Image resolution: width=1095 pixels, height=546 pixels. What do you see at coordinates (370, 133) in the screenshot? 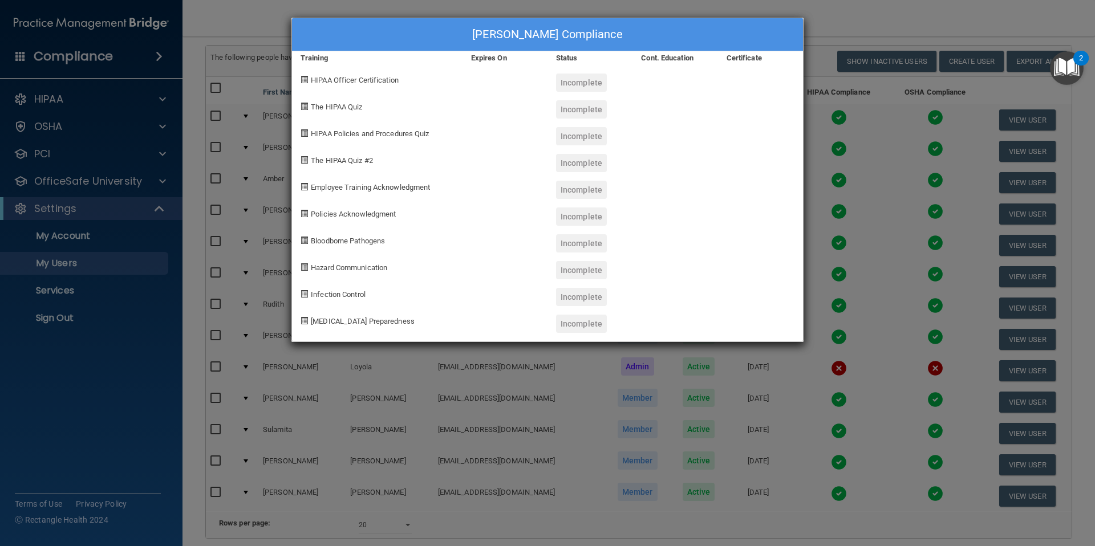
I see `span: HIPAA Policies and Procedures Quiz` at bounding box center [370, 133].